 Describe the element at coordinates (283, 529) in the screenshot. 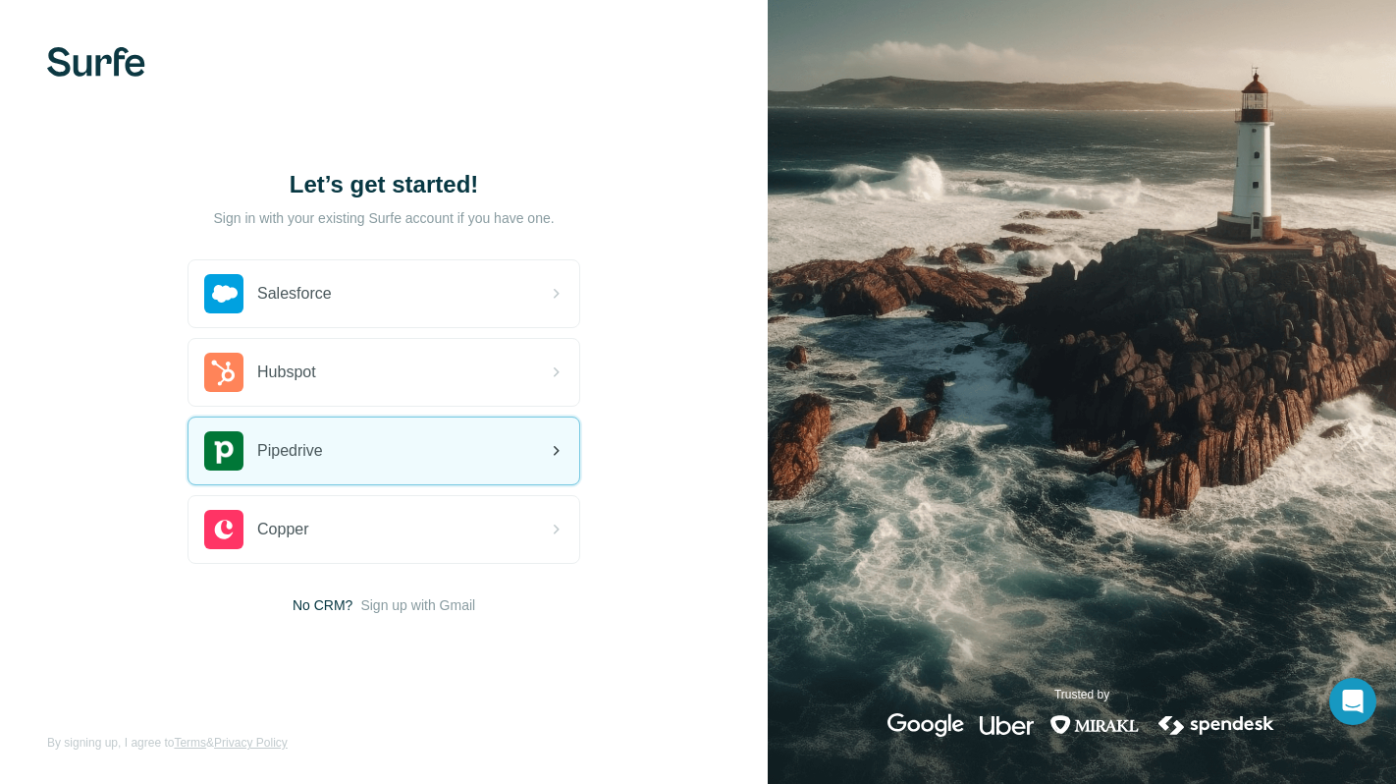

I see `span: Copper` at that location.